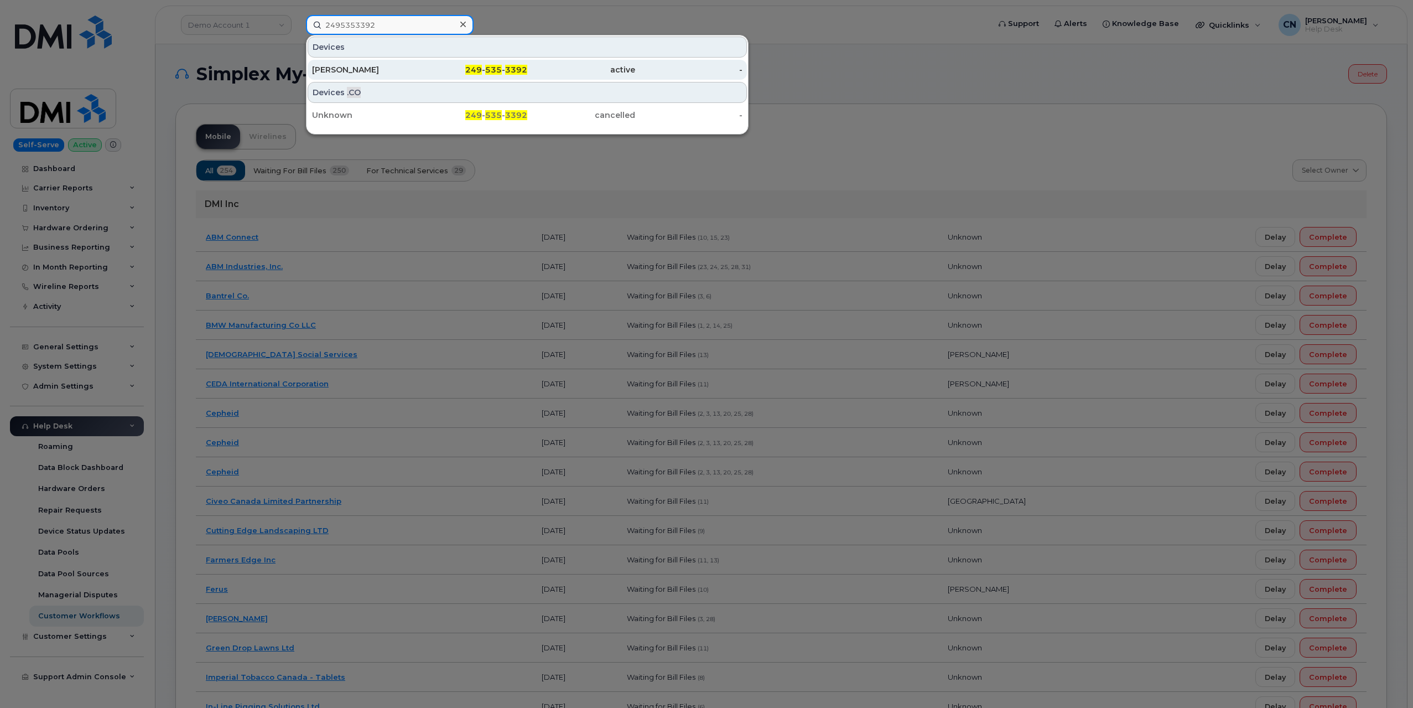 This screenshot has width=1413, height=708. I want to click on div: cancelled, so click(581, 115).